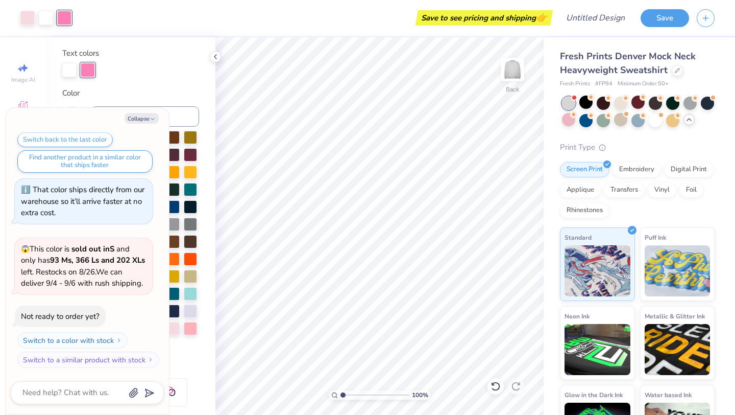 The image size is (735, 415). Describe the element at coordinates (578, 237) in the screenshot. I see `span: Standard` at that location.